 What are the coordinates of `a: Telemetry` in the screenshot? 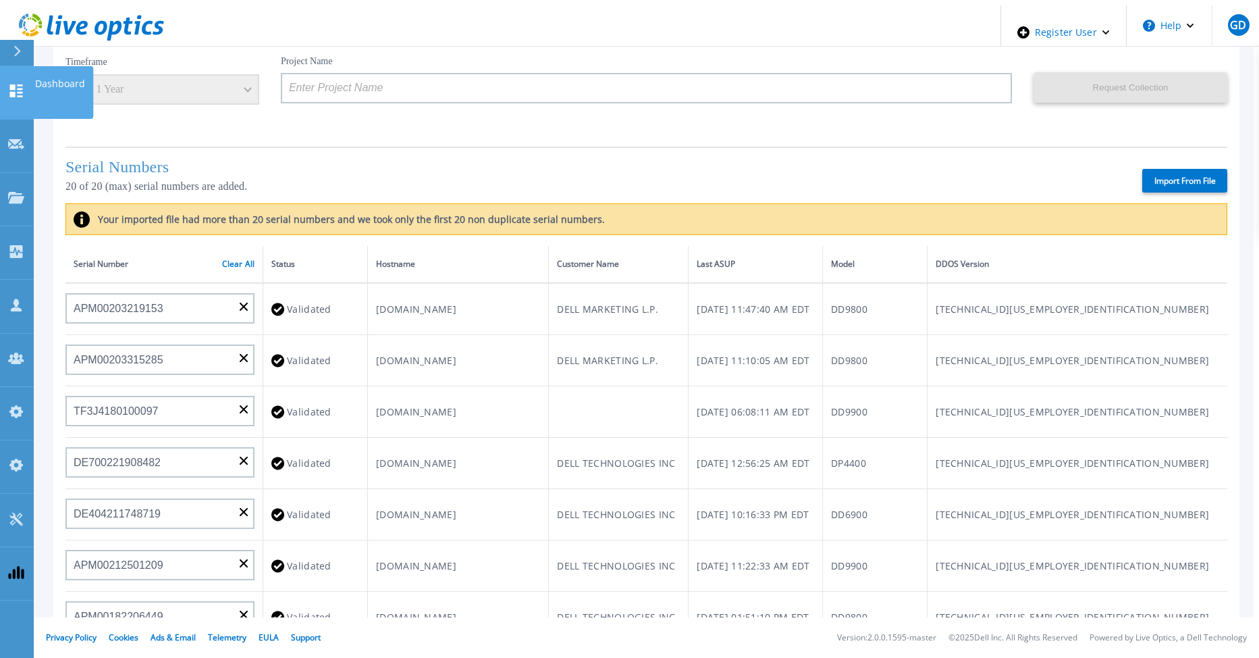 It's located at (227, 637).